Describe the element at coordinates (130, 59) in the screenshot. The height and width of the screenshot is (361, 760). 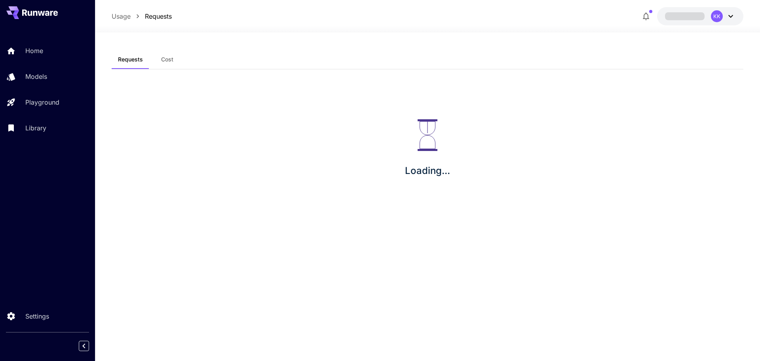
I see `span: Requests` at that location.